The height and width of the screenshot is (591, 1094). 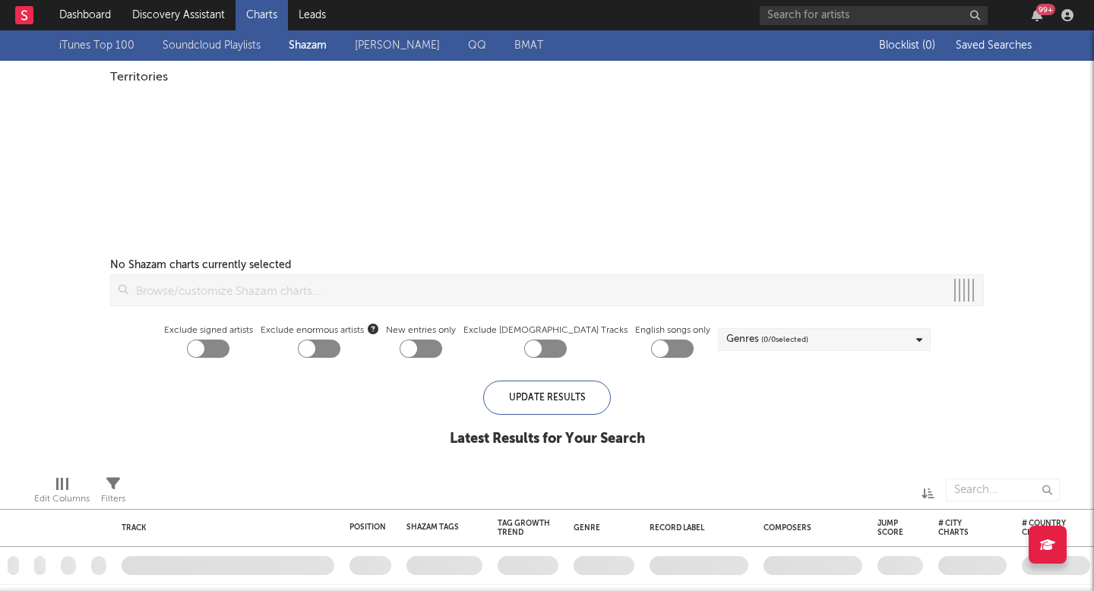 What do you see at coordinates (929, 46) in the screenshot?
I see `span: ( 0 )` at bounding box center [929, 46].